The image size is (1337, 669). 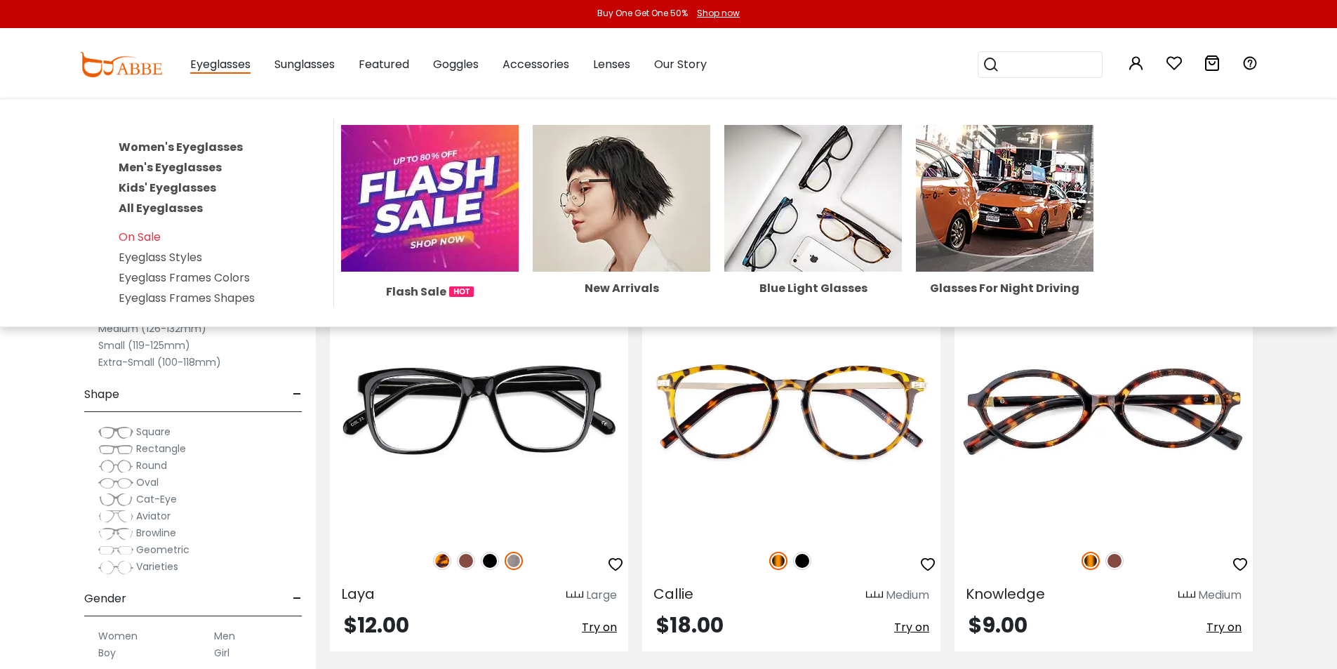 I want to click on a: Tortoise Callie - Combination ,Universal Bridge Fit, so click(x=791, y=412).